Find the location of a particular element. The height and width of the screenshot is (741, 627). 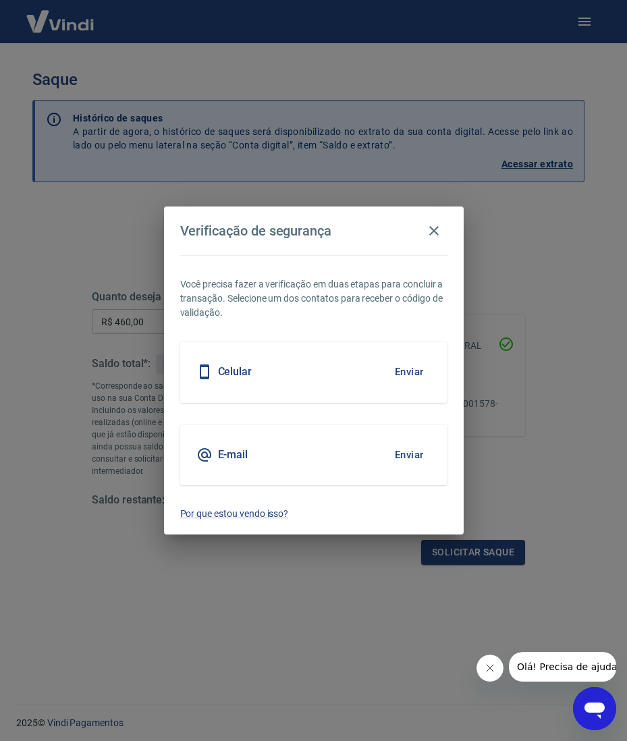

h5: E-mail is located at coordinates (233, 455).